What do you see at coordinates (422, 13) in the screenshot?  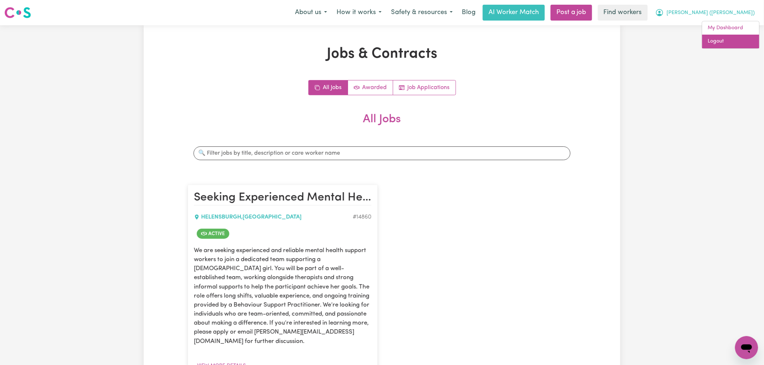 I see `button: Safety & resources` at bounding box center [422, 13].